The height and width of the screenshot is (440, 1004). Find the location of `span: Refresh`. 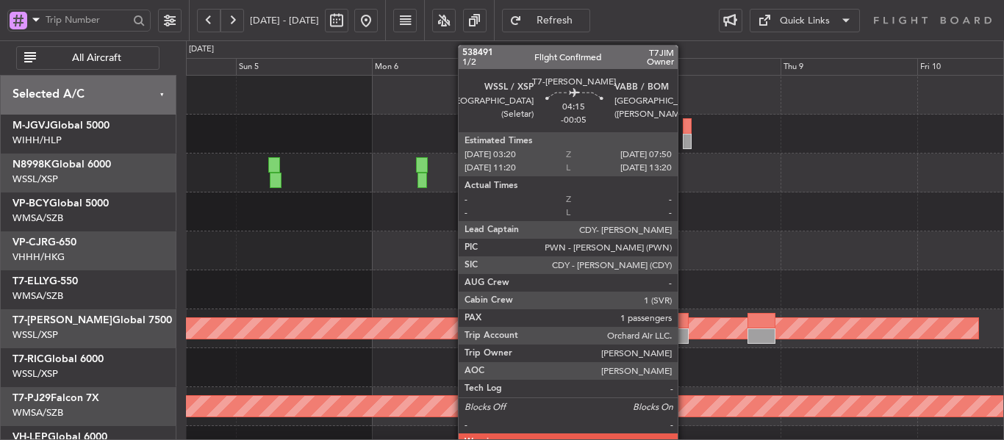

span: Refresh is located at coordinates (555, 21).